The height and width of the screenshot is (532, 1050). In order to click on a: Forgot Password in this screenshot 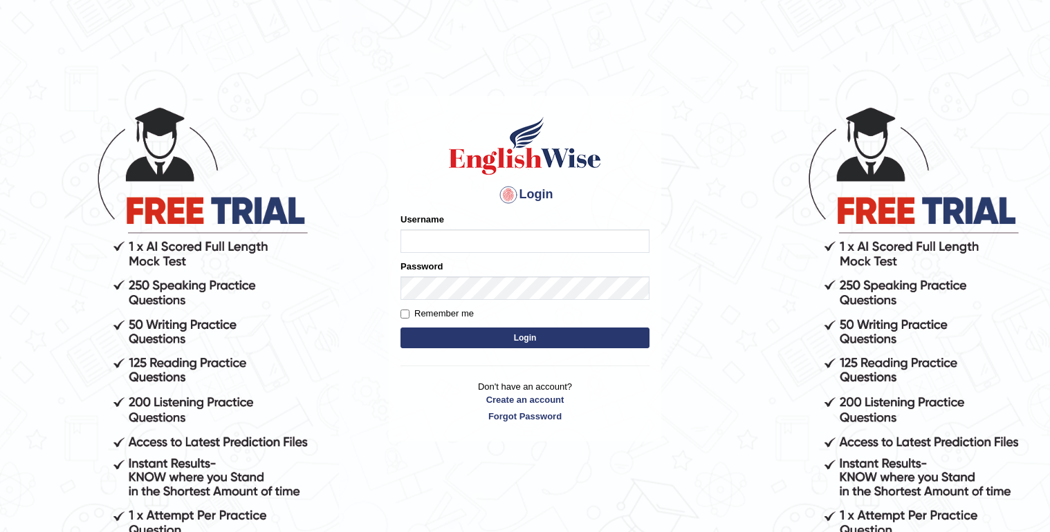, I will do `click(525, 416)`.